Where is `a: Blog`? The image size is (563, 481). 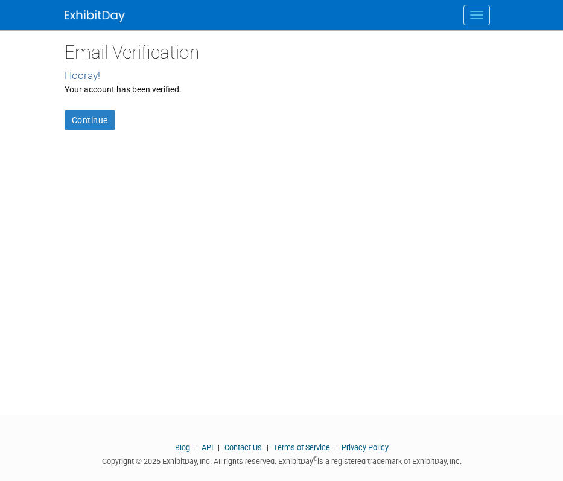
a: Blog is located at coordinates (182, 447).